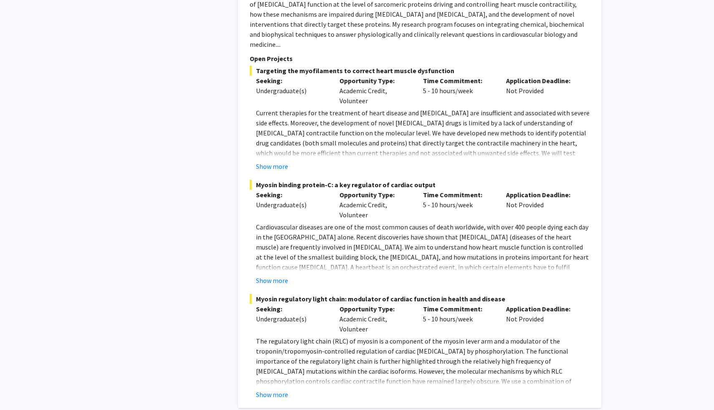 The height and width of the screenshot is (410, 714). Describe the element at coordinates (420, 299) in the screenshot. I see `span: Myosin regulatory light chain: modulator of cardiac function in health and disease` at that location.